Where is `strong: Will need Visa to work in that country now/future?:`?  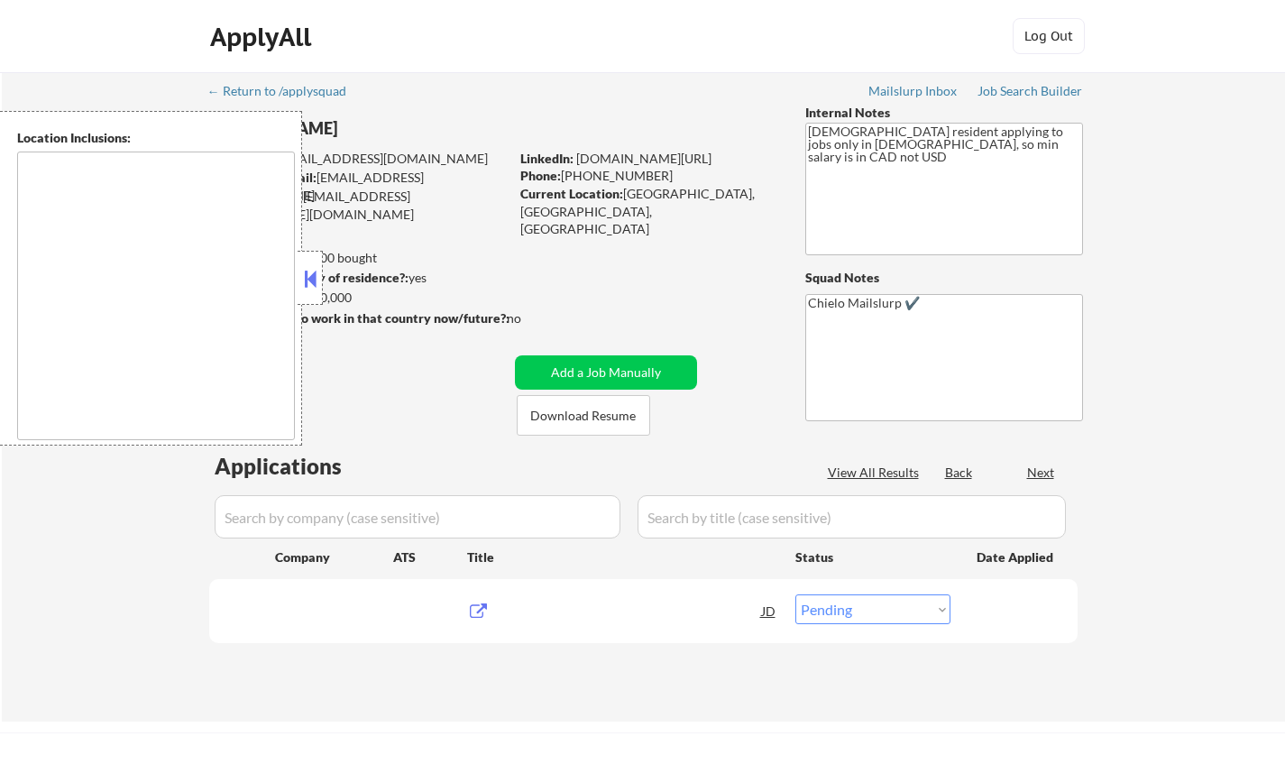
strong: Will need Visa to work in that country now/future?: is located at coordinates (359, 317).